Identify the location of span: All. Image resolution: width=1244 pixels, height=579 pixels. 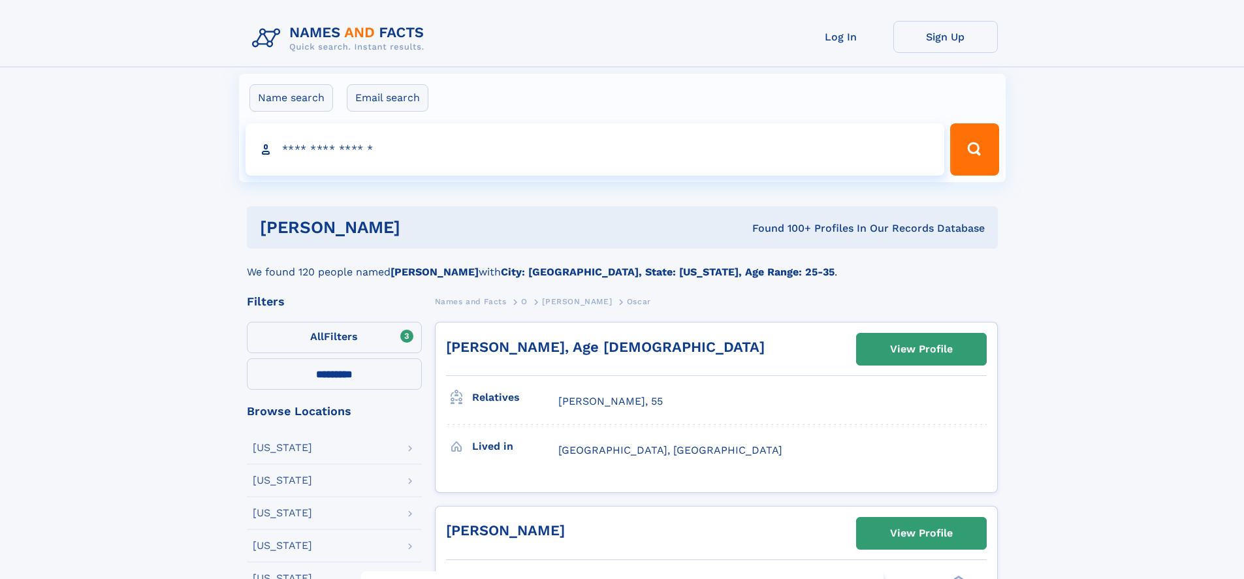
(317, 336).